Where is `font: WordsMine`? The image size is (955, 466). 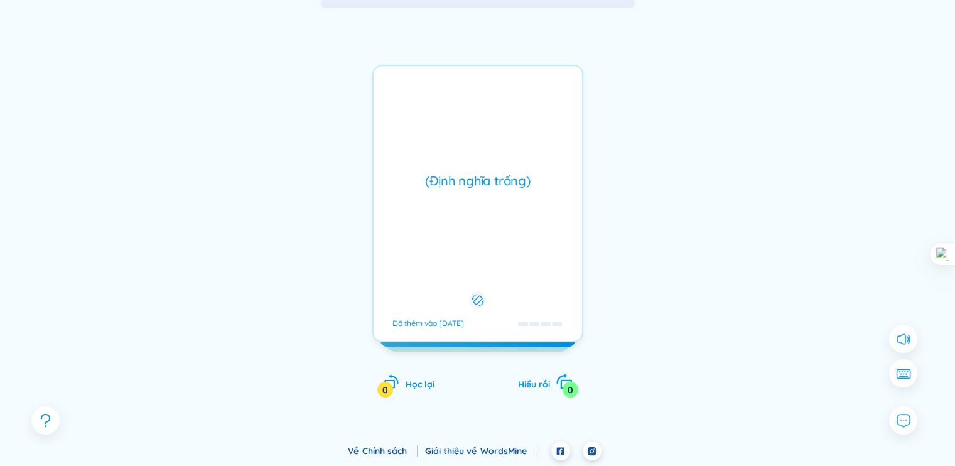 font: WordsMine is located at coordinates (503, 451).